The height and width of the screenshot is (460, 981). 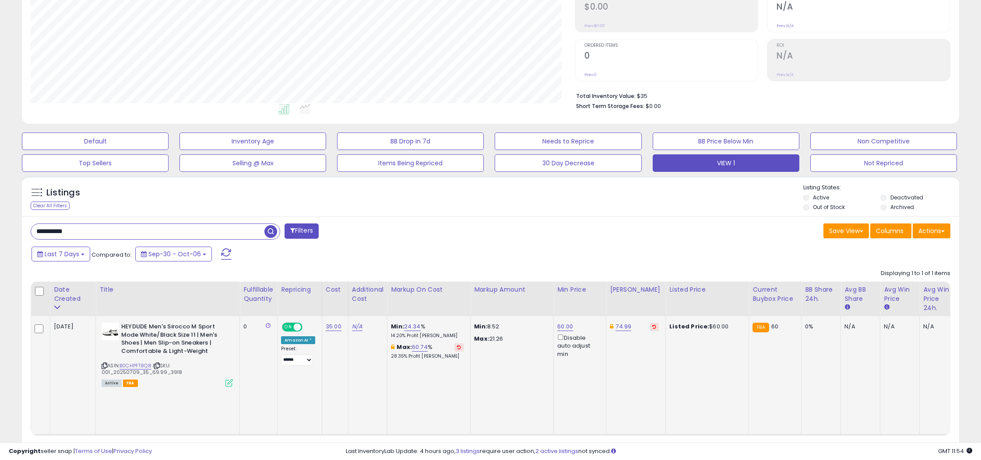 What do you see at coordinates (906, 197) in the screenshot?
I see `label: Deactivated` at bounding box center [906, 197].